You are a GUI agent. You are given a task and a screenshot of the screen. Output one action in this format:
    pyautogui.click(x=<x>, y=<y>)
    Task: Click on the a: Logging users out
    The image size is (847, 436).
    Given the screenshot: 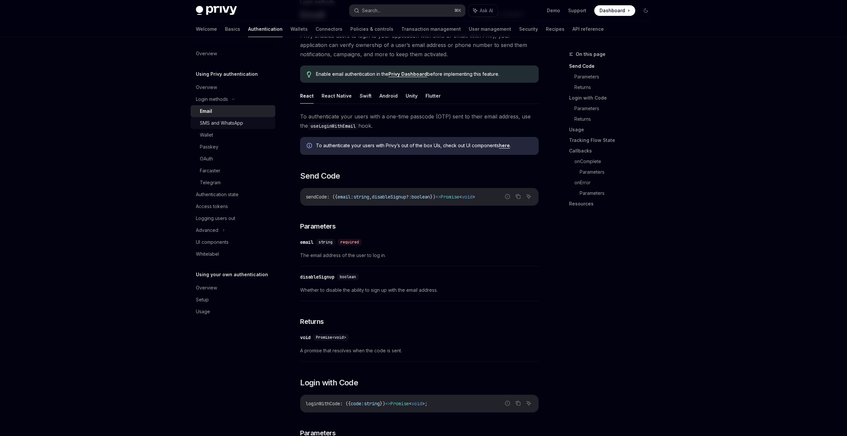 What is the action you would take?
    pyautogui.click(x=233, y=218)
    